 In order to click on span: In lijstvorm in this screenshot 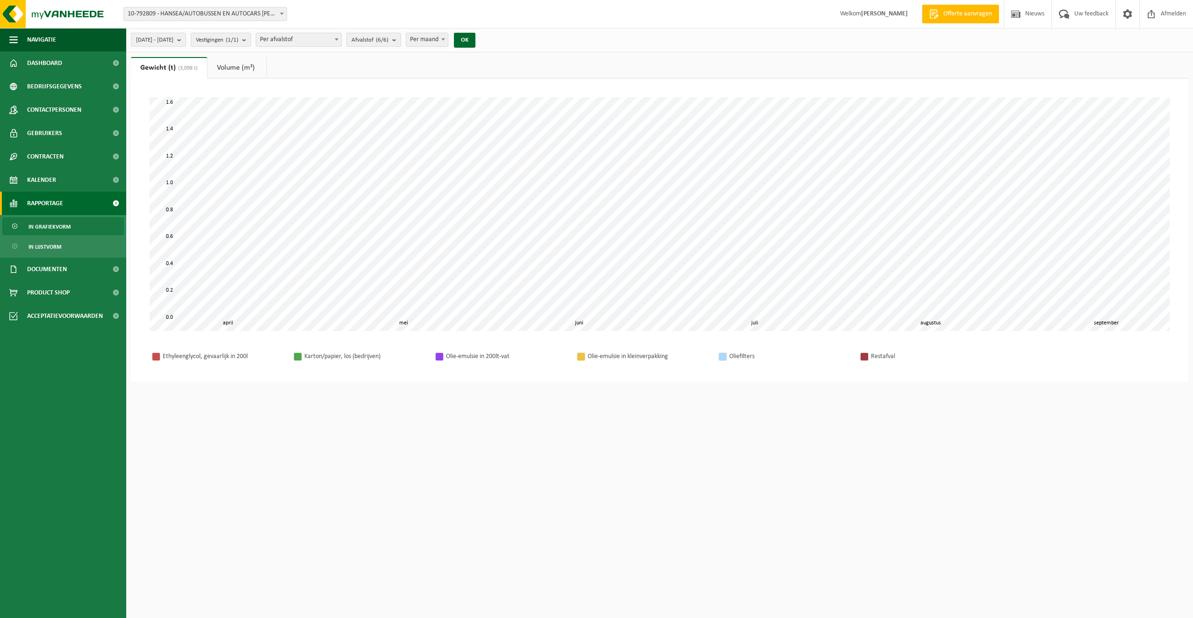, I will do `click(45, 247)`.